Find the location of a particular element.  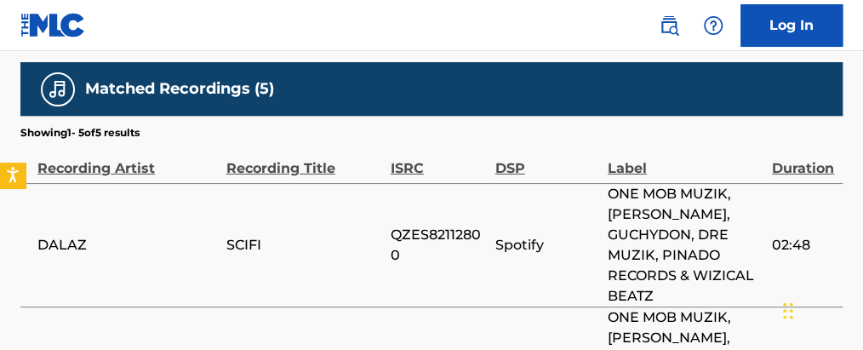

img: MLC Logo is located at coordinates (53, 25).